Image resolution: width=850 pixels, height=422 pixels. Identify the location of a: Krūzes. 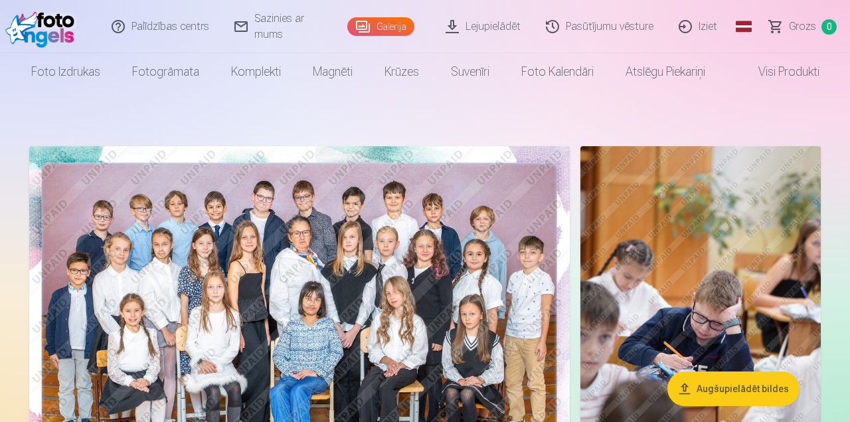
(402, 72).